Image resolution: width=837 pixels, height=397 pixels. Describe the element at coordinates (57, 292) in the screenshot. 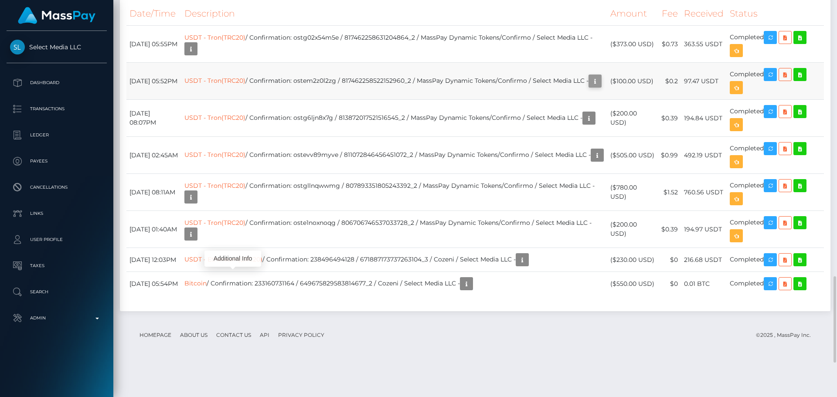

I see `p: Search` at that location.